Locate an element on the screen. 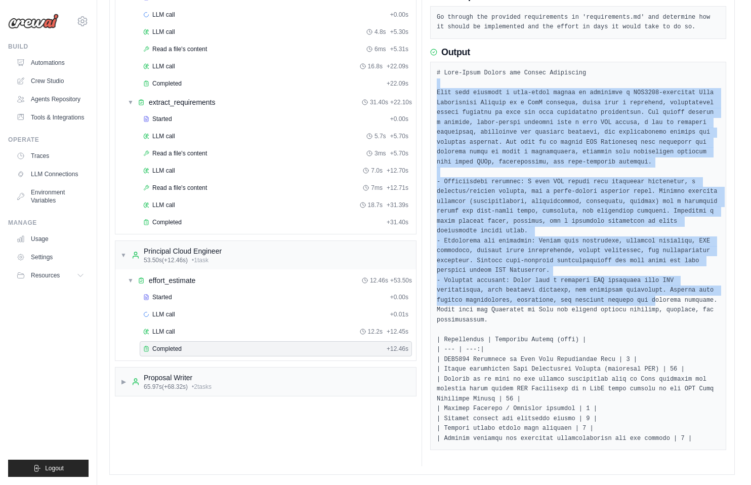 This screenshot has width=751, height=485. span: effort_estimate is located at coordinates (172, 280).